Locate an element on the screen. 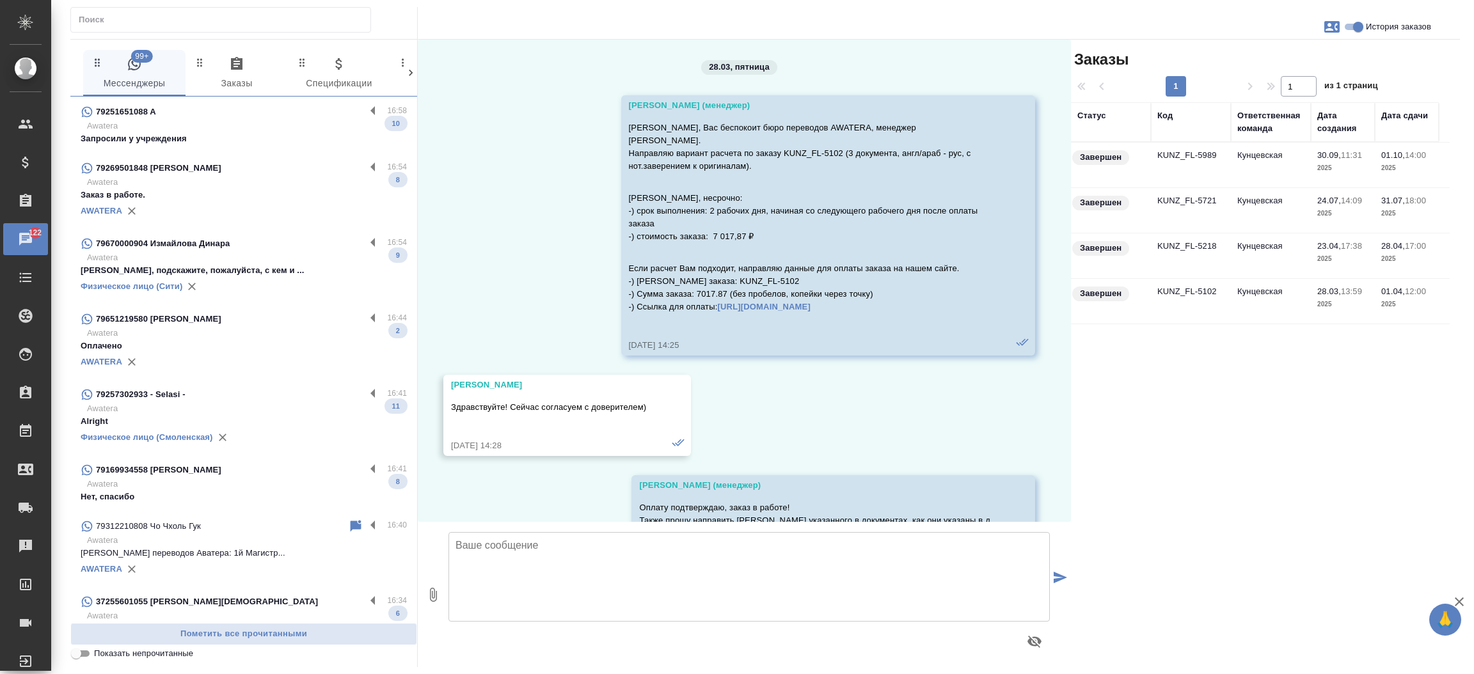 The height and width of the screenshot is (674, 1474). p: 28.03, is located at coordinates (1328, 291).